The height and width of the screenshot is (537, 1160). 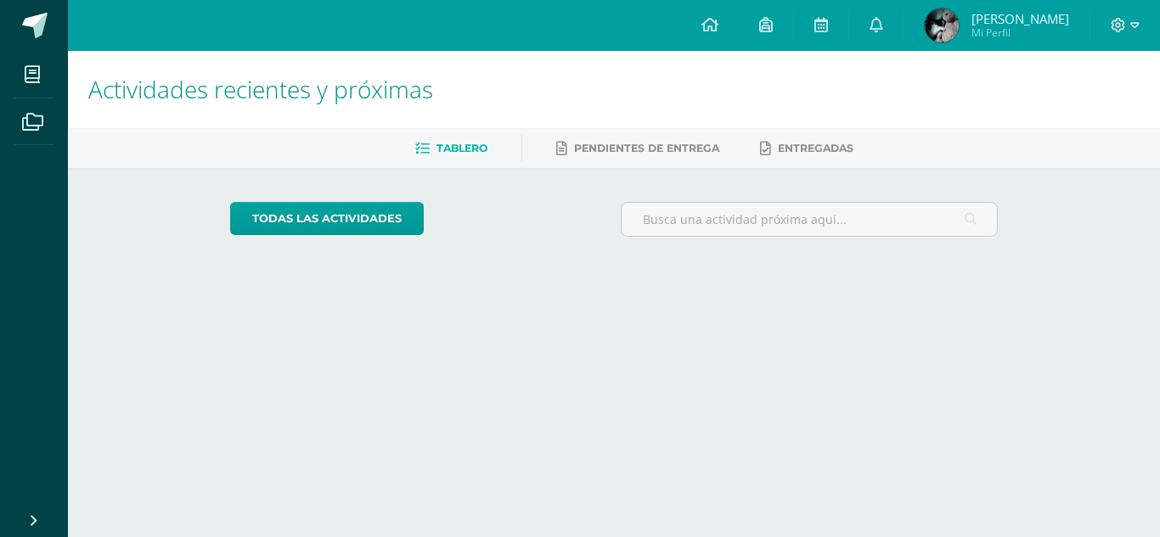 I want to click on span: Mi Perfil, so click(x=1020, y=32).